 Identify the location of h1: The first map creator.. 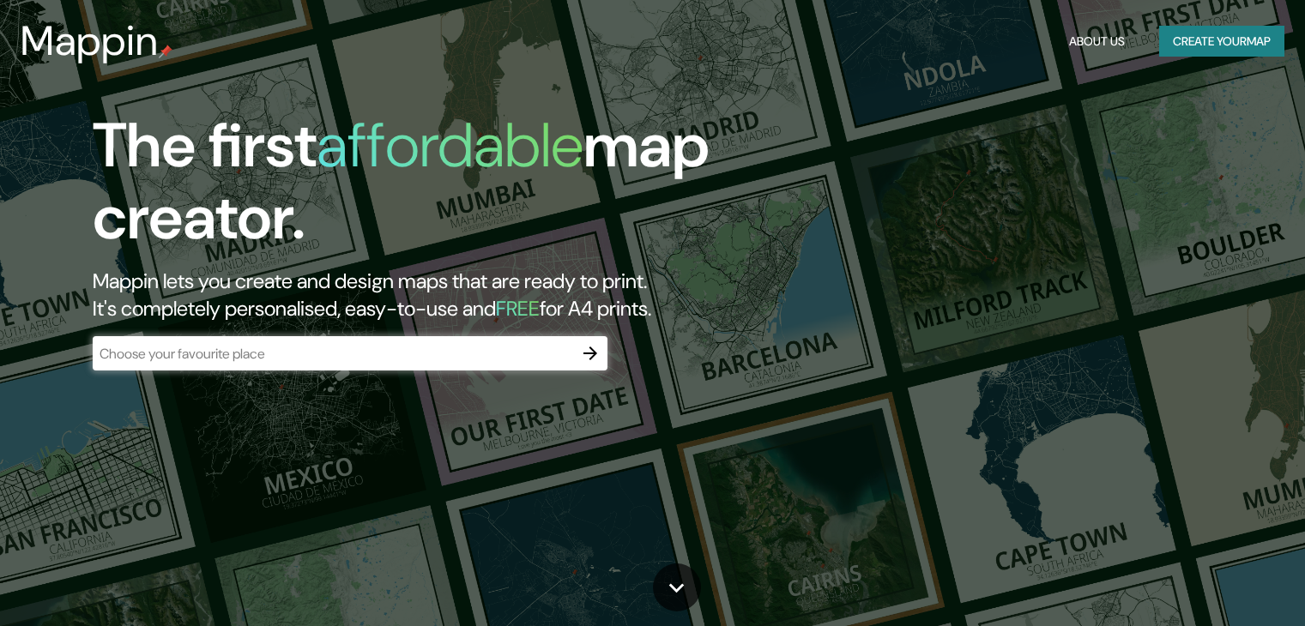
(419, 189).